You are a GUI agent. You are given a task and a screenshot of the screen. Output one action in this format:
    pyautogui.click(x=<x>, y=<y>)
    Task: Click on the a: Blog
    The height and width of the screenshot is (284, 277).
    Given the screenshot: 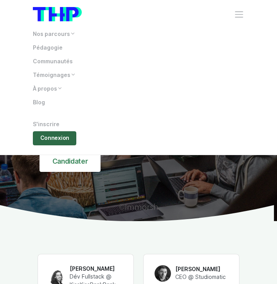 What is the action you would take?
    pyautogui.click(x=138, y=102)
    